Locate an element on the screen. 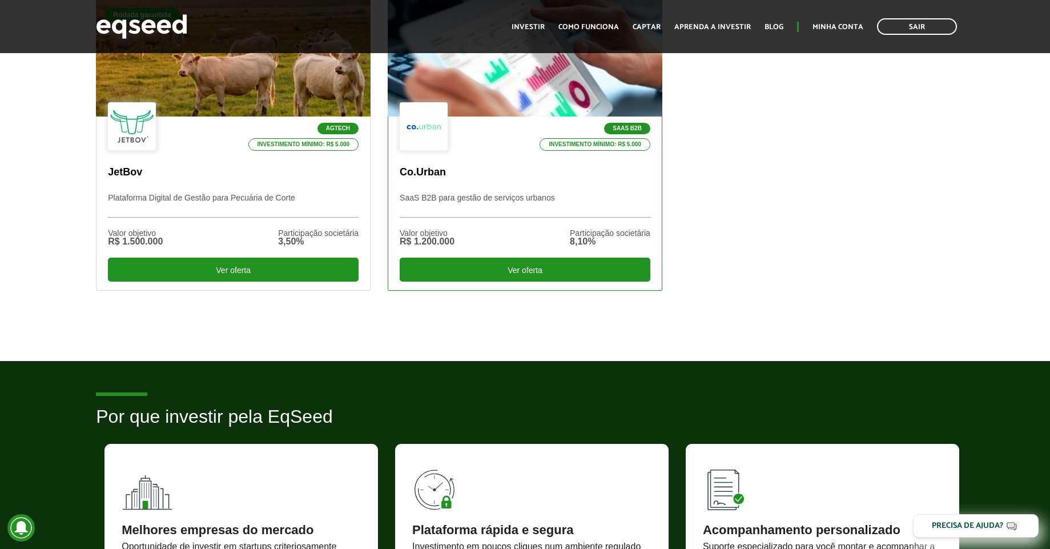 The height and width of the screenshot is (549, 1050). p: Agtech is located at coordinates (338, 128).